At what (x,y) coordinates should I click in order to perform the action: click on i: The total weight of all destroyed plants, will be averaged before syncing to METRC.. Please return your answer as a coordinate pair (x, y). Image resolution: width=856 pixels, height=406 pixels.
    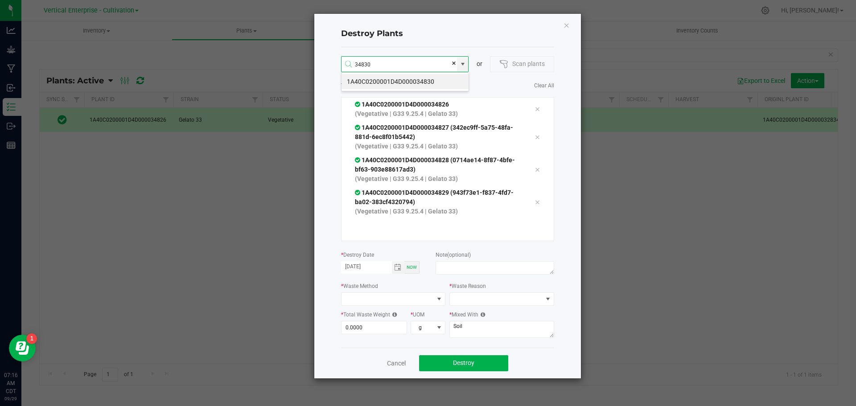
    Looking at the image, I should click on (393, 315).